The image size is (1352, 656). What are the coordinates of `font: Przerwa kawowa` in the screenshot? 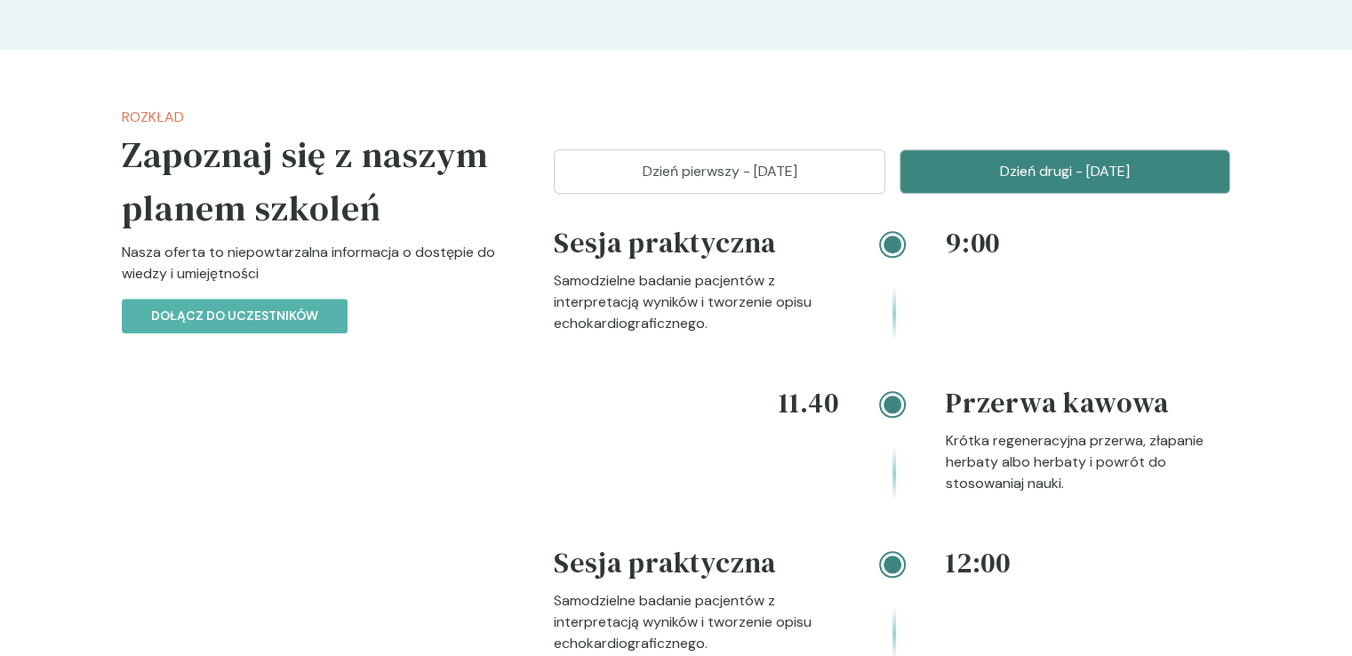 It's located at (1057, 403).